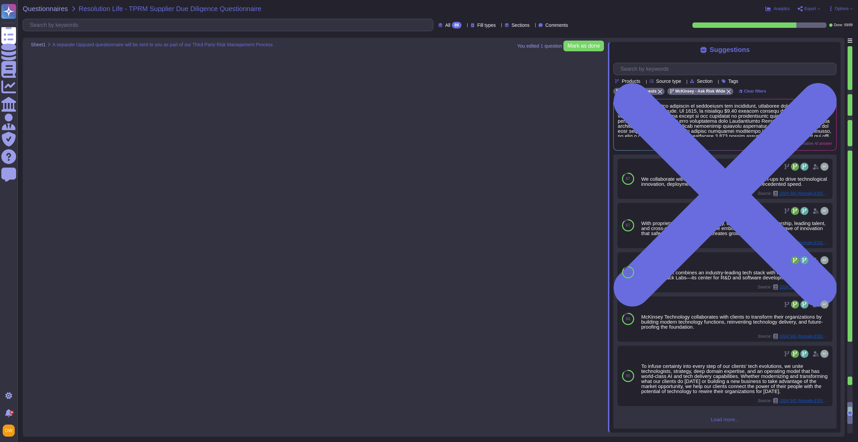 This screenshot has width=858, height=442. What do you see at coordinates (583, 46) in the screenshot?
I see `button: Mark as done` at bounding box center [583, 46].